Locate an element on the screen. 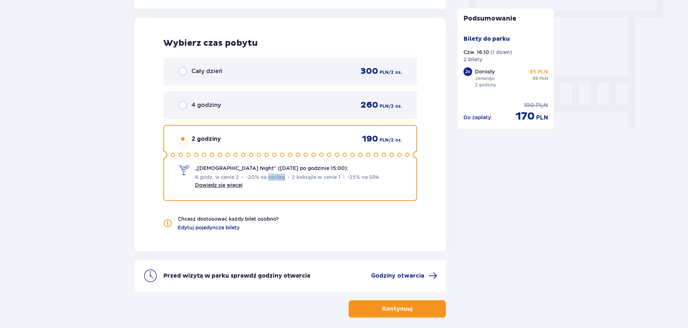  span: 2 godziny is located at coordinates (206, 139).